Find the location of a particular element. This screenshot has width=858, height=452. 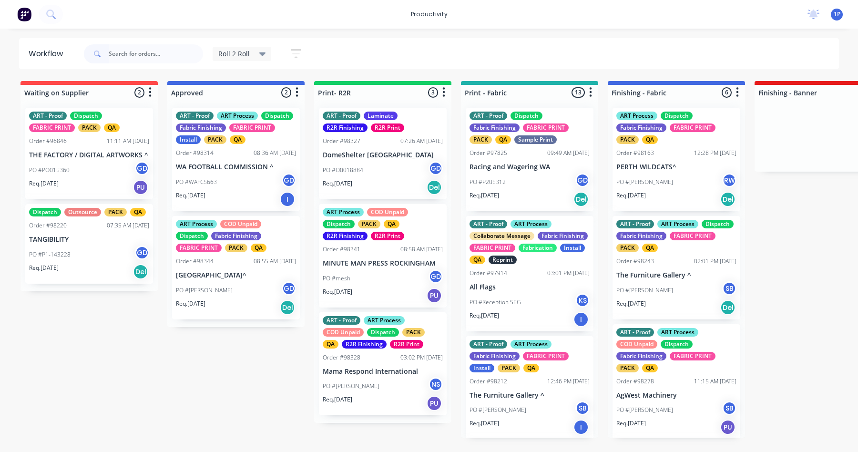

img: Factory is located at coordinates (24, 14).